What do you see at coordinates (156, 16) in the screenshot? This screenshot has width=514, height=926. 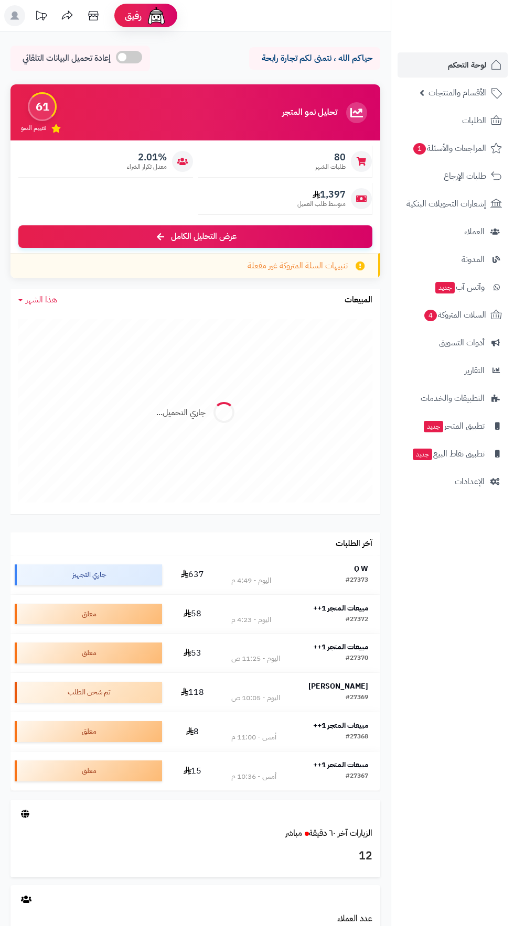 I see `img: ai-face.png` at bounding box center [156, 16].